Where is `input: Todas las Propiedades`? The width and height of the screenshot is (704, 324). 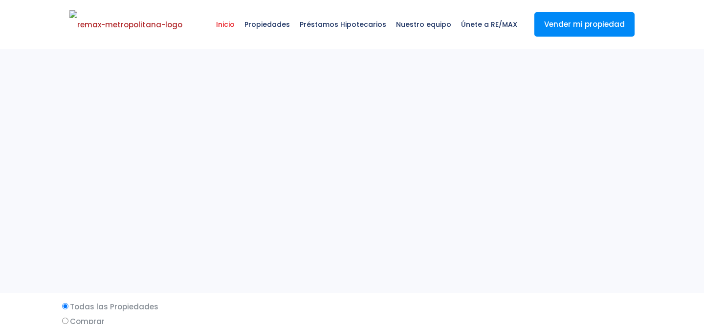
input: Todas las Propiedades is located at coordinates (65, 306).